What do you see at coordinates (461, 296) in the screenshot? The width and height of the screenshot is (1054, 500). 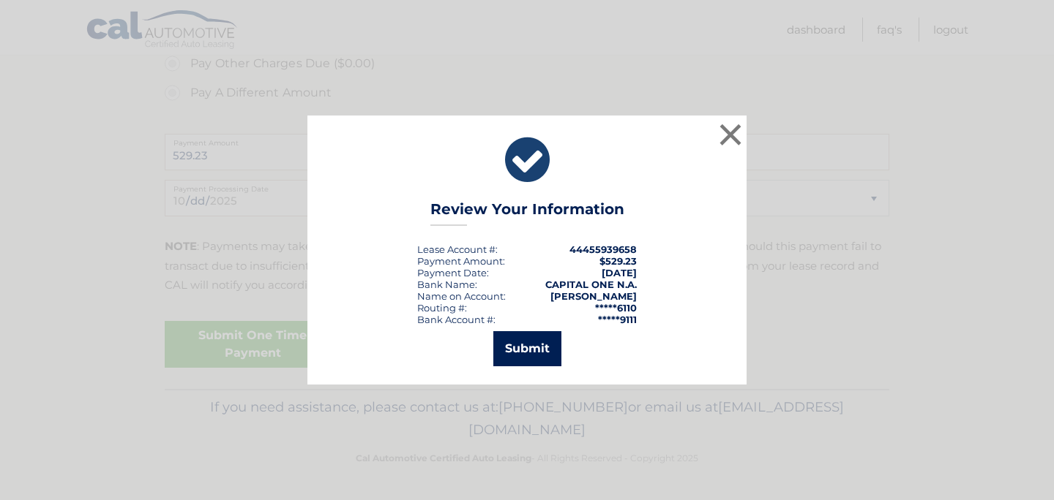 I see `div: Name on Account:` at bounding box center [461, 296].